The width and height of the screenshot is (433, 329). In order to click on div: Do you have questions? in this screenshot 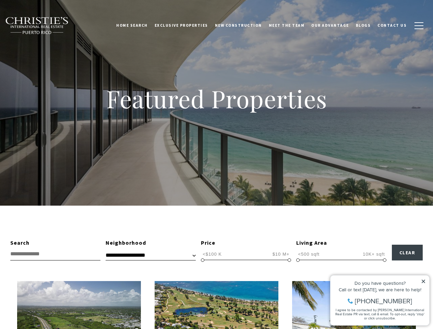, I will do `click(53, 18)`.